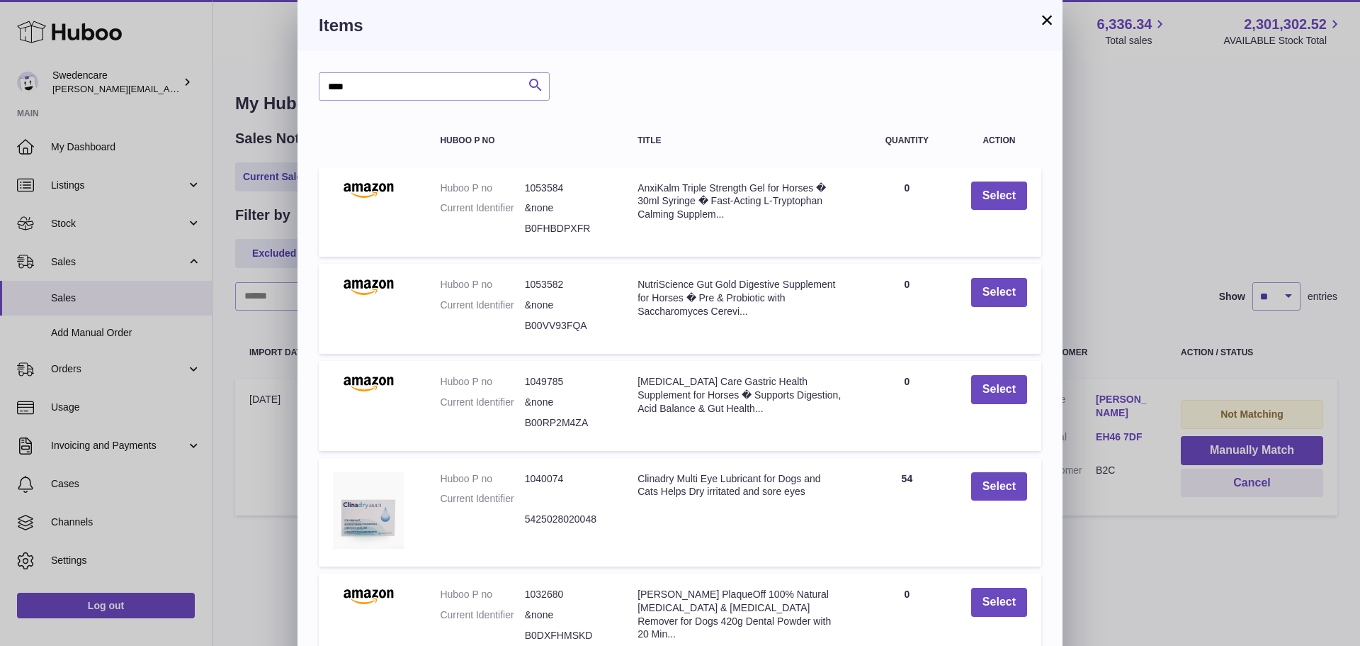 The width and height of the screenshot is (1360, 646). Describe the element at coordinates (567, 422) in the screenshot. I see `dd: B00RP2M4ZA` at that location.